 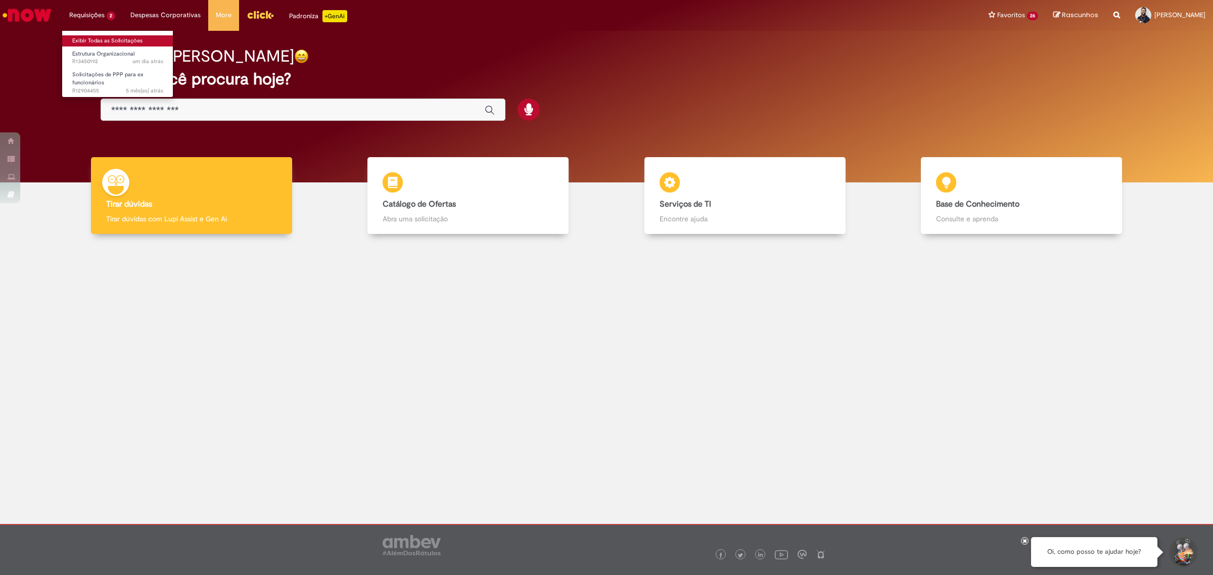 I want to click on span: R13450192, so click(x=118, y=62).